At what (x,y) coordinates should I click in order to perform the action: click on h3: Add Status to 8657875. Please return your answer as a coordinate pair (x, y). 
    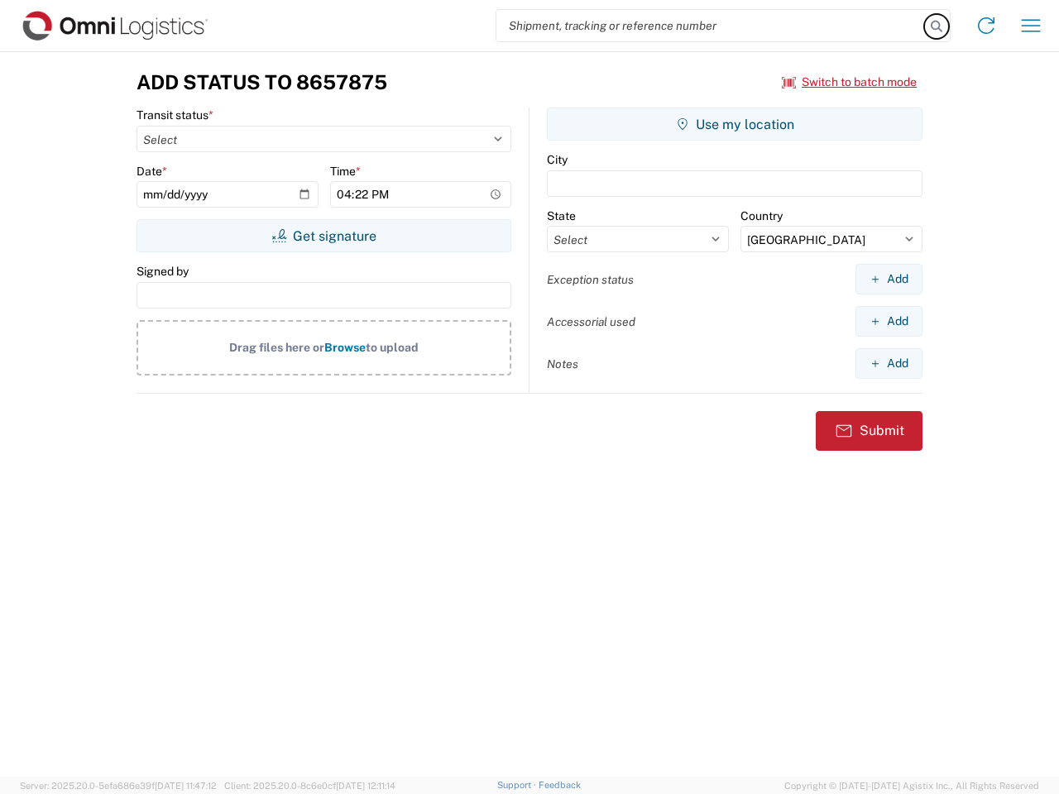
    Looking at the image, I should click on (261, 82).